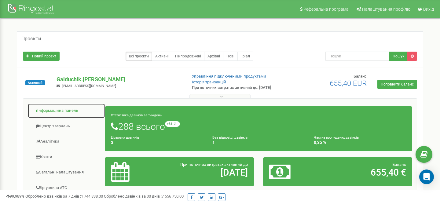 Image resolution: width=440 pixels, height=204 pixels. What do you see at coordinates (136, 115) in the screenshot?
I see `small: Статистика дзвінків за тиждень` at bounding box center [136, 115].